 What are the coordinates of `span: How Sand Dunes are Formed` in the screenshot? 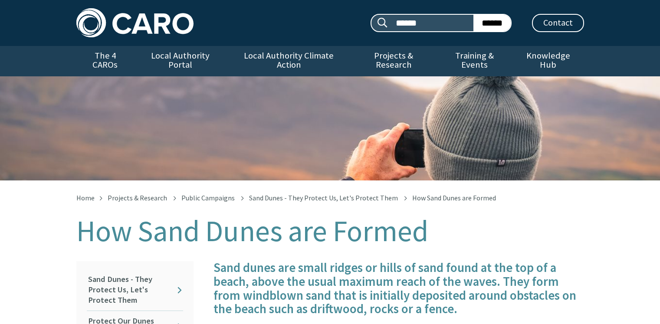 It's located at (454, 198).